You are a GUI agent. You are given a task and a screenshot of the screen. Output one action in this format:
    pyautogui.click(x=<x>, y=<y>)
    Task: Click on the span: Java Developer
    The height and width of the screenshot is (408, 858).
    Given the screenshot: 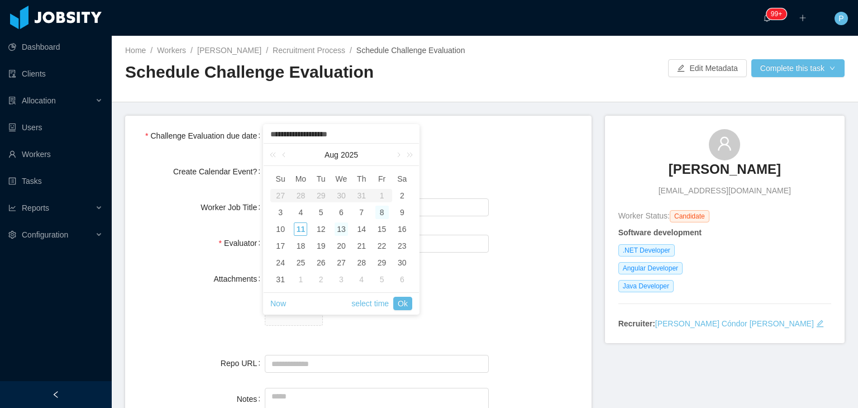 What is the action you would take?
    pyautogui.click(x=646, y=286)
    